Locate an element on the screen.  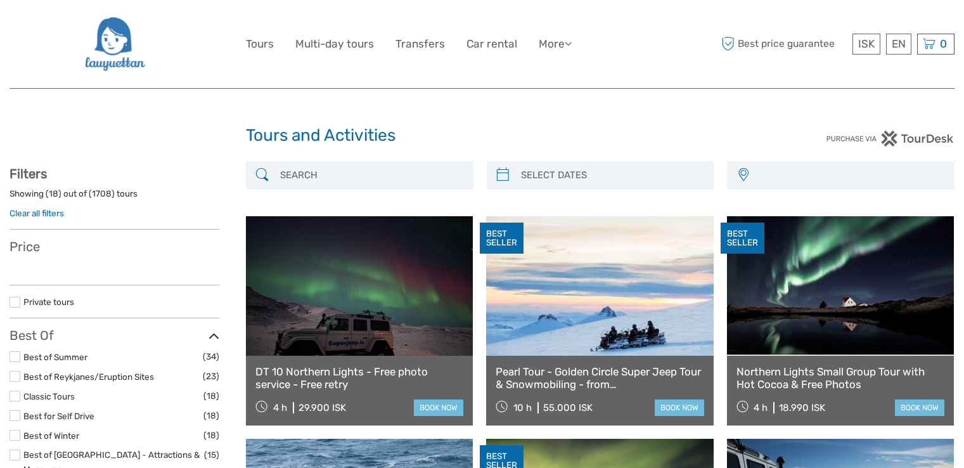
span: (15) is located at coordinates (212, 455).